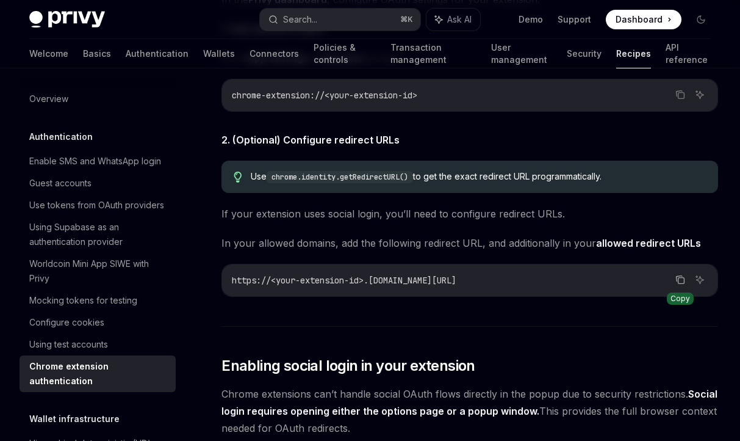 Image resolution: width=740 pixels, height=441 pixels. Describe the element at coordinates (345, 54) in the screenshot. I see `a: Policies & controls` at that location.